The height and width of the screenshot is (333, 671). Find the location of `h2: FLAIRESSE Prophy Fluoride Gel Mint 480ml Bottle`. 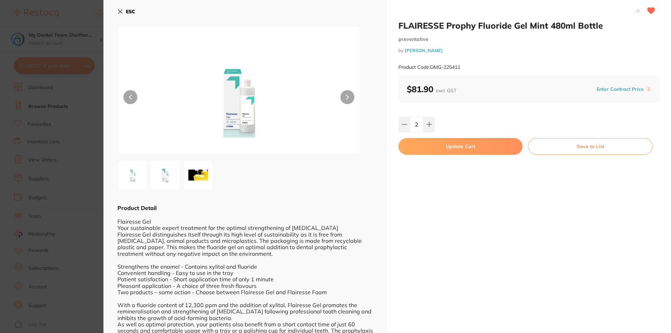

h2: FLAIRESSE Prophy Fluoride Gel Mint 480ml Bottle is located at coordinates (529, 26).